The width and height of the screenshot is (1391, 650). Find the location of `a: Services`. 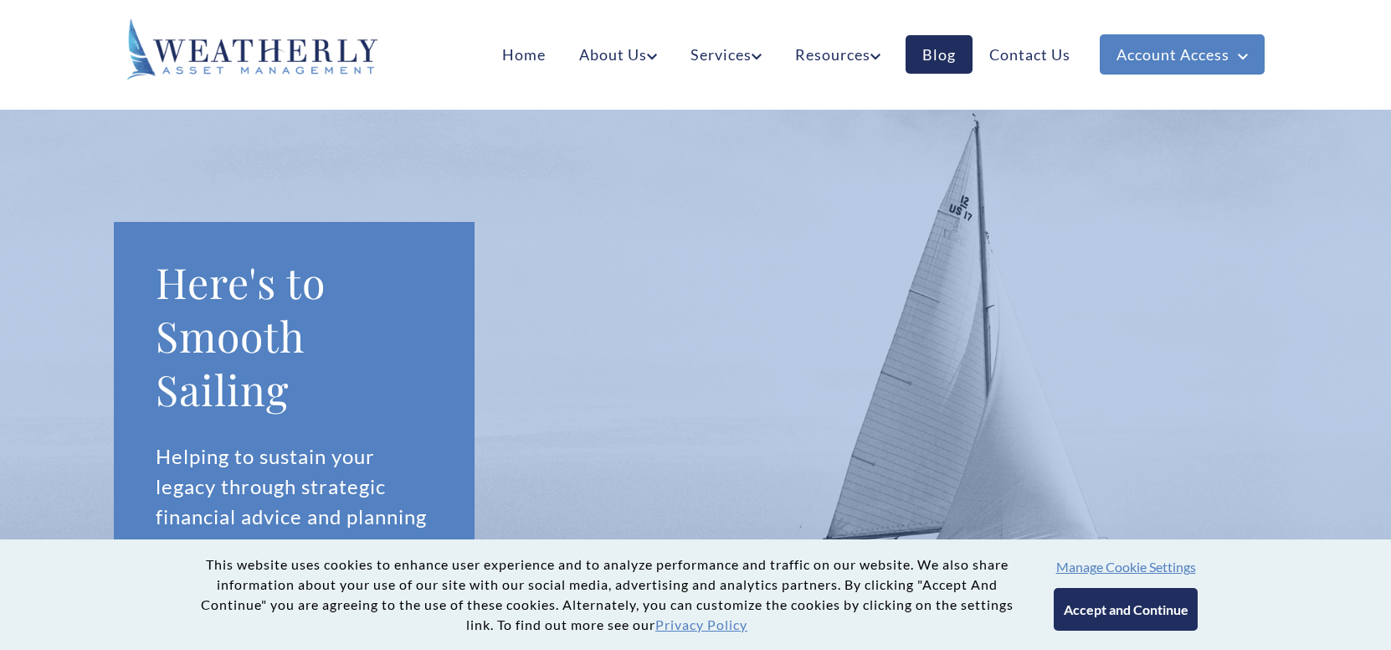

a: Services is located at coordinates (726, 54).